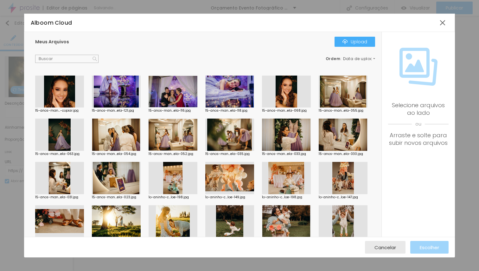  What do you see at coordinates (333, 59) in the screenshot?
I see `span: Ordem` at bounding box center [333, 59].